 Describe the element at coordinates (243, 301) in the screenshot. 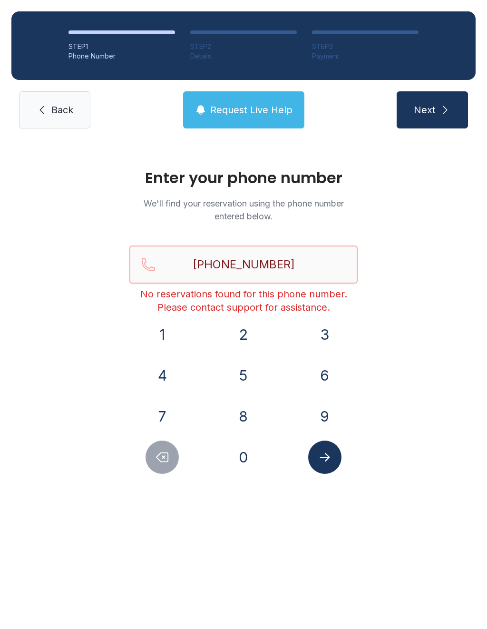

I see `div: No reservations found for this phone number. Please contact support for assistance.` at that location.